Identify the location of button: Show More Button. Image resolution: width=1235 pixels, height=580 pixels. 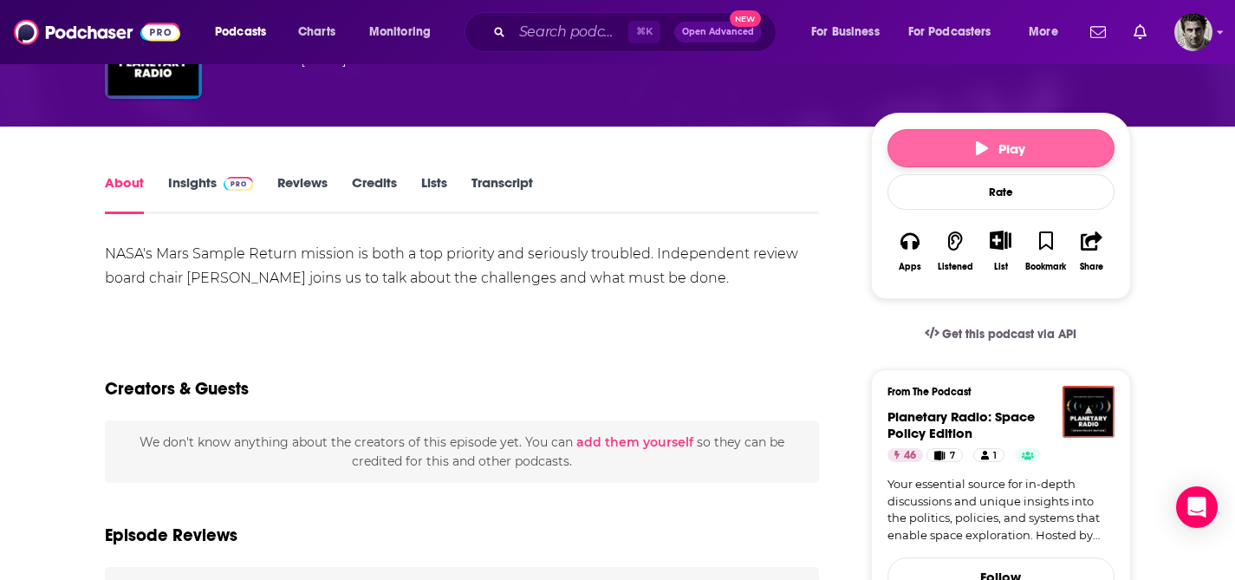
(1000, 240).